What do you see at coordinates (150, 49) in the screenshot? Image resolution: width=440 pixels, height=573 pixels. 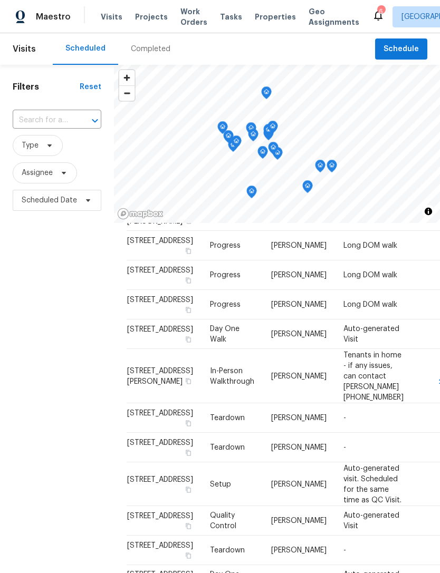 I see `div: Completed` at bounding box center [150, 49].